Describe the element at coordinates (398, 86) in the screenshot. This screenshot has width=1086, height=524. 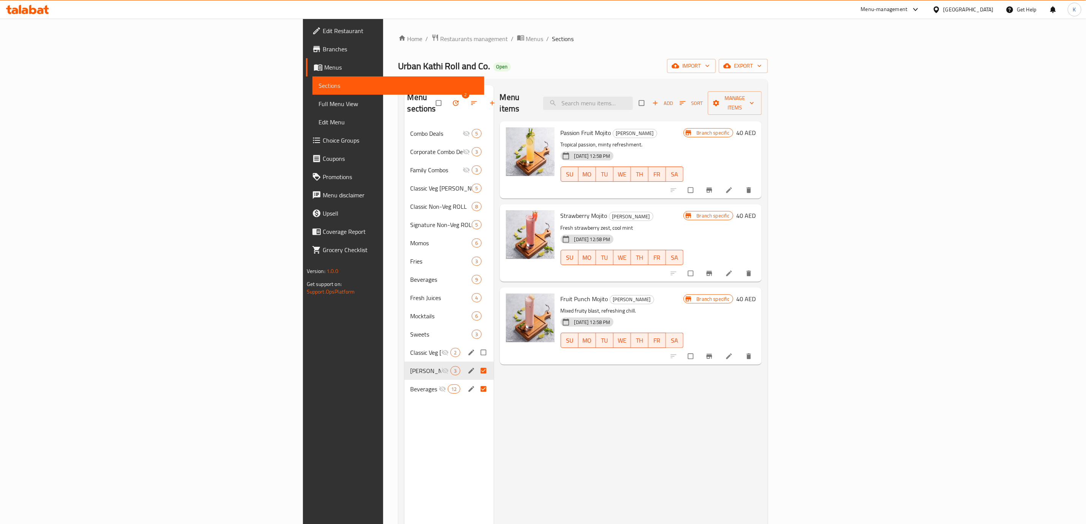
I see `span: Sections` at that location.